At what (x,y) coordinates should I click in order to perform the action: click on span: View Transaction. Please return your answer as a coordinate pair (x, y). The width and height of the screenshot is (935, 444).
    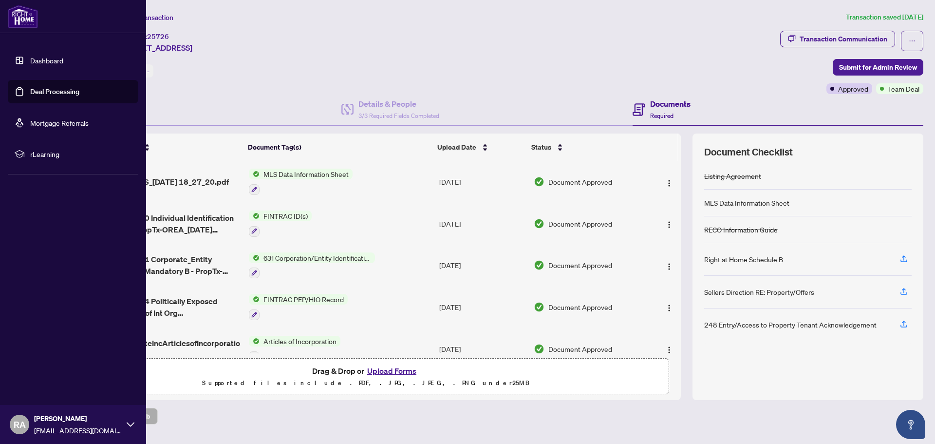
    Looking at the image, I should click on (147, 18).